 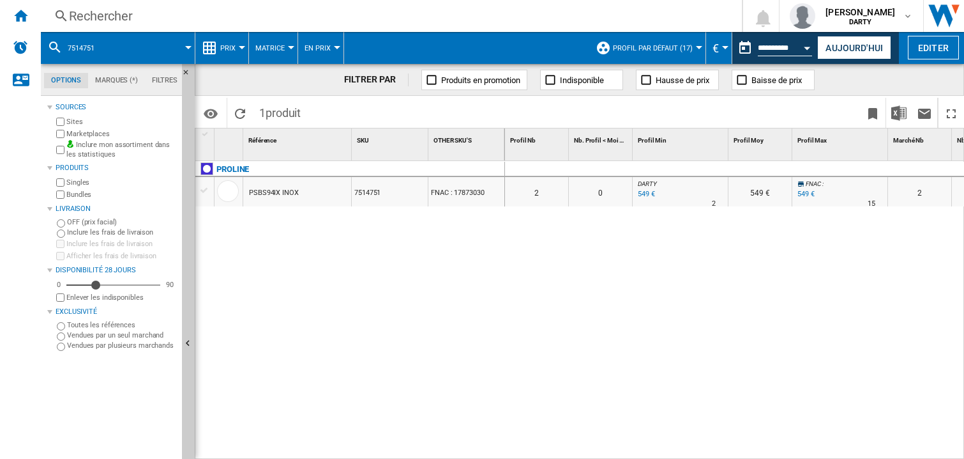 What do you see at coordinates (283, 112) in the screenshot?
I see `span: produit` at bounding box center [283, 112].